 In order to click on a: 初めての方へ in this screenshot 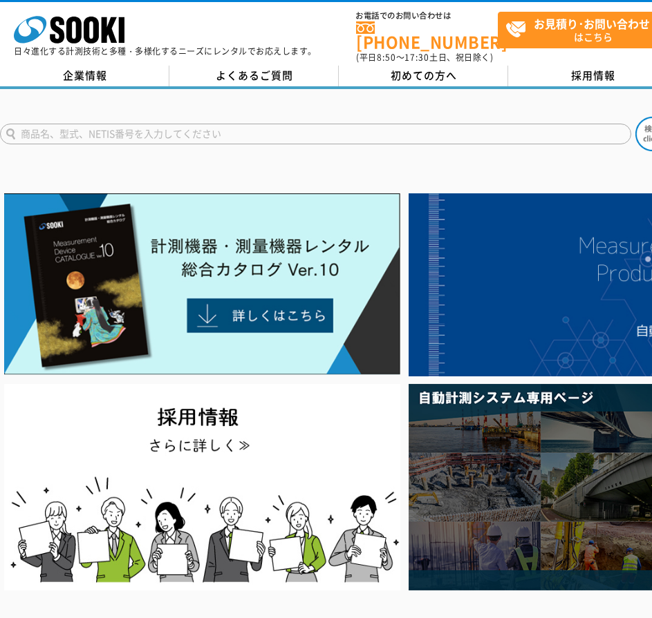, I will do `click(423, 76)`.